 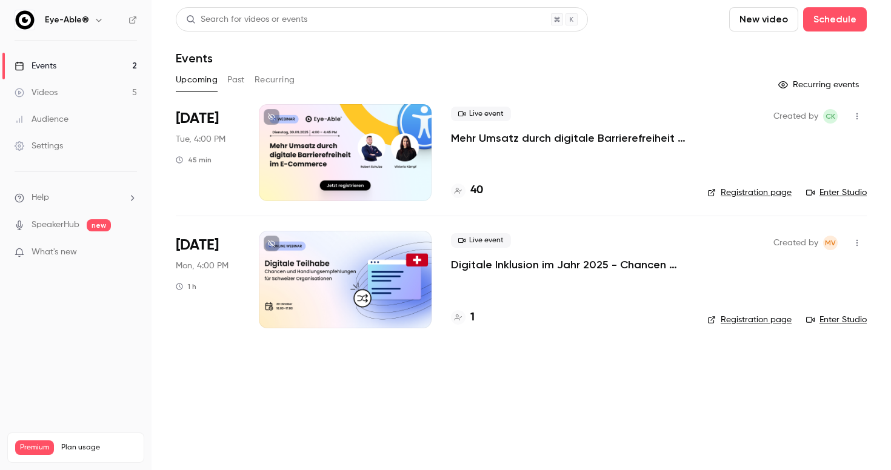 I want to click on div: Events, so click(x=35, y=66).